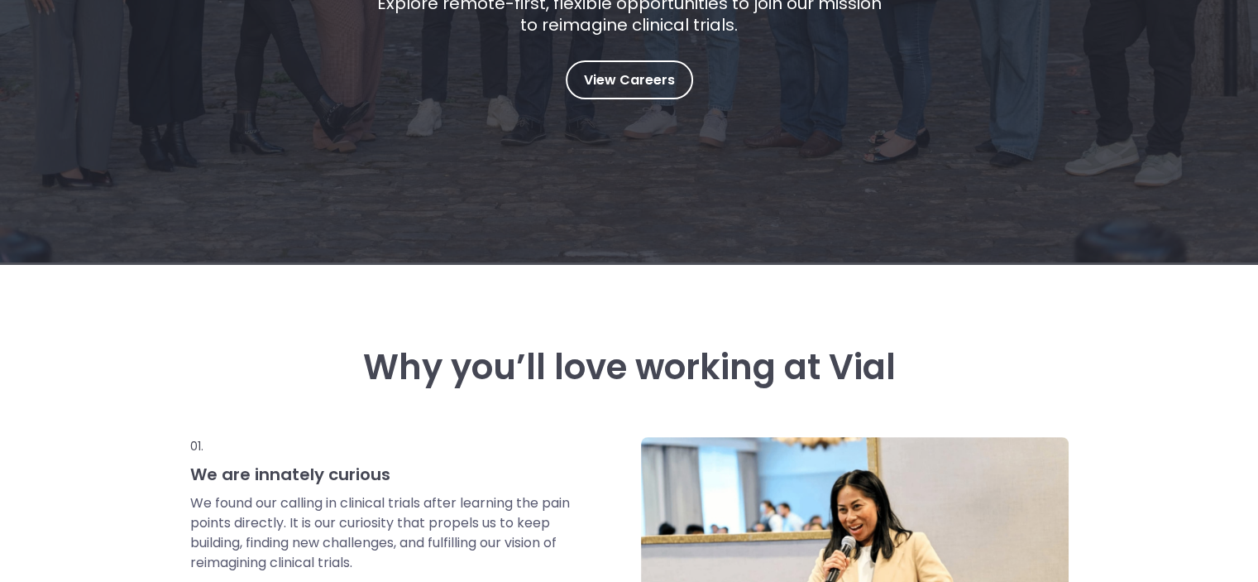  Describe the element at coordinates (381, 446) in the screenshot. I see `p: 01.` at that location.